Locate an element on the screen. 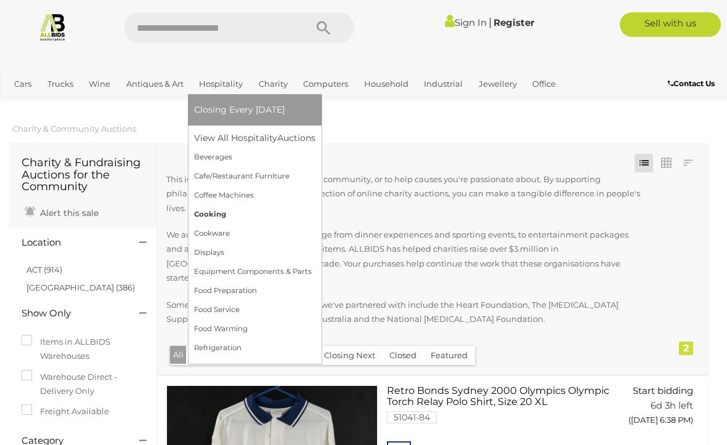 This screenshot has width=727, height=445. a: Industrial is located at coordinates (443, 84).